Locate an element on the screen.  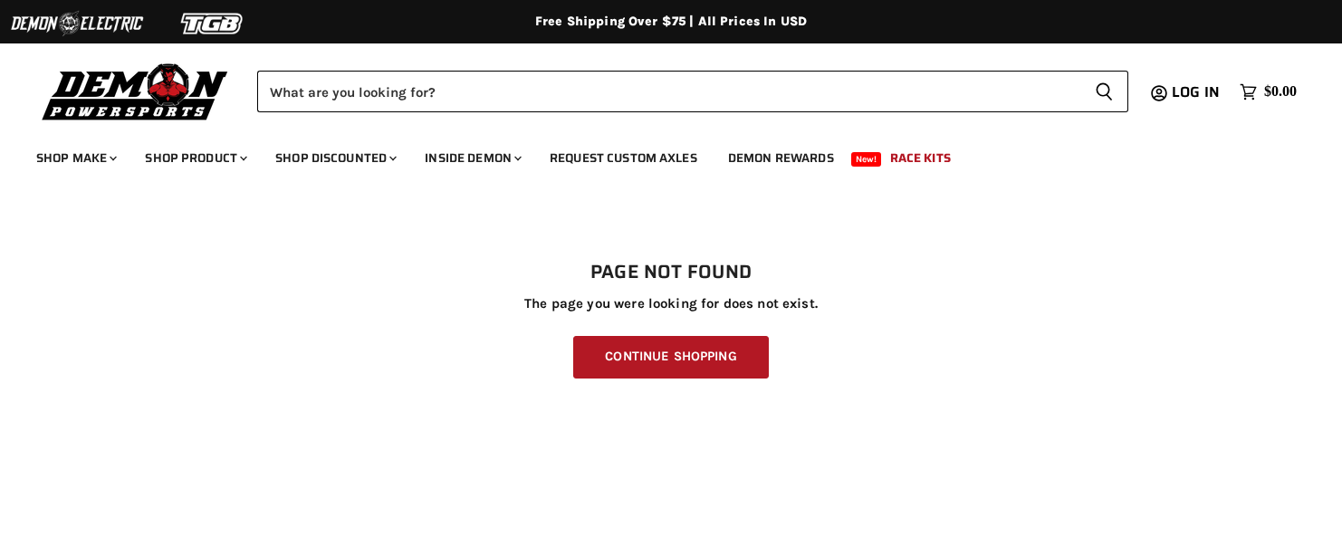
p: The page you were looking for does not exist. is located at coordinates (671, 303).